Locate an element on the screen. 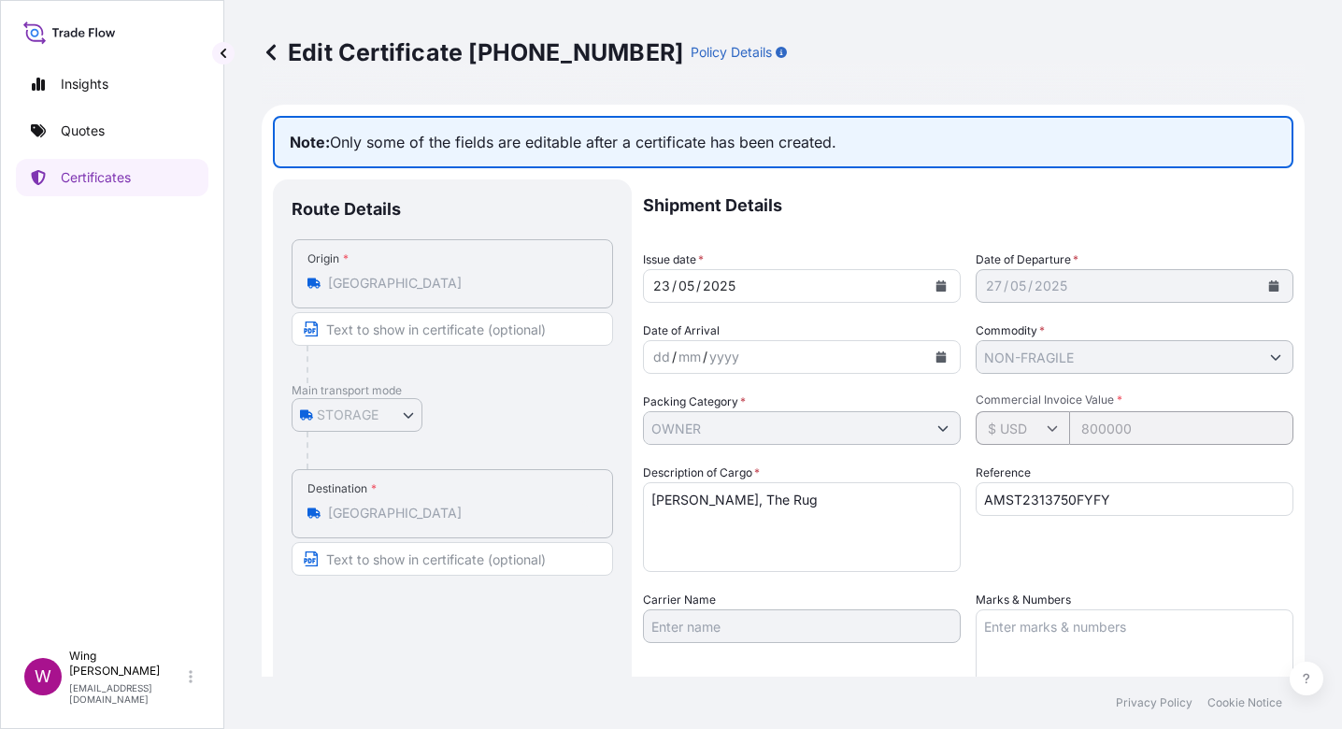 The width and height of the screenshot is (1342, 729). input: Type to search a container mode is located at coordinates (785, 428).